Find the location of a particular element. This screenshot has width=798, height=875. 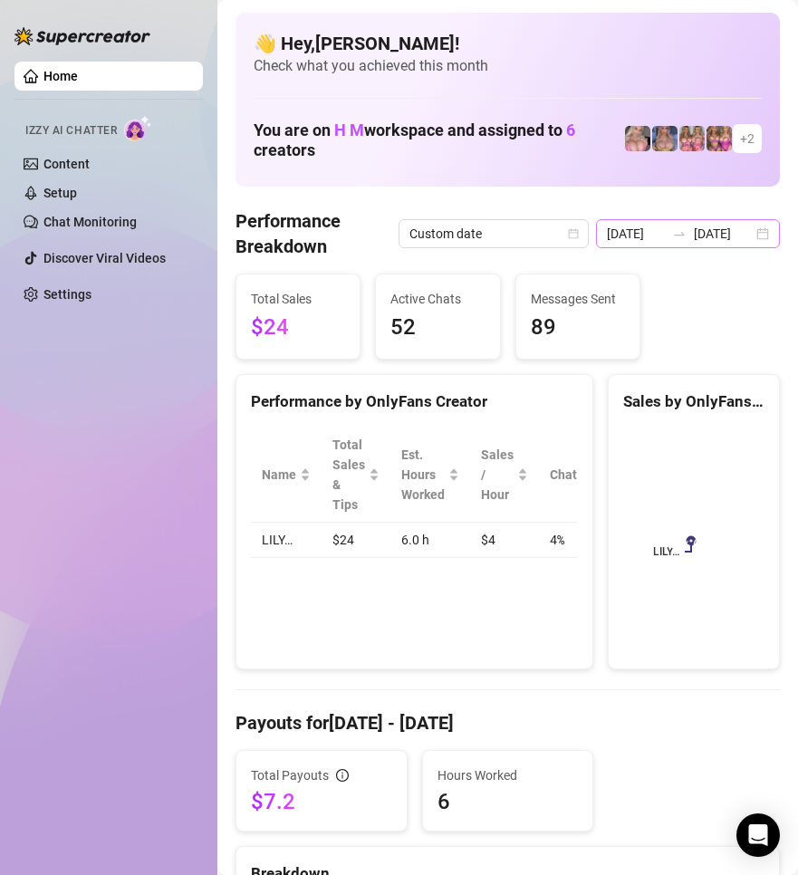

th: Total Sales & Tips is located at coordinates (356, 475).